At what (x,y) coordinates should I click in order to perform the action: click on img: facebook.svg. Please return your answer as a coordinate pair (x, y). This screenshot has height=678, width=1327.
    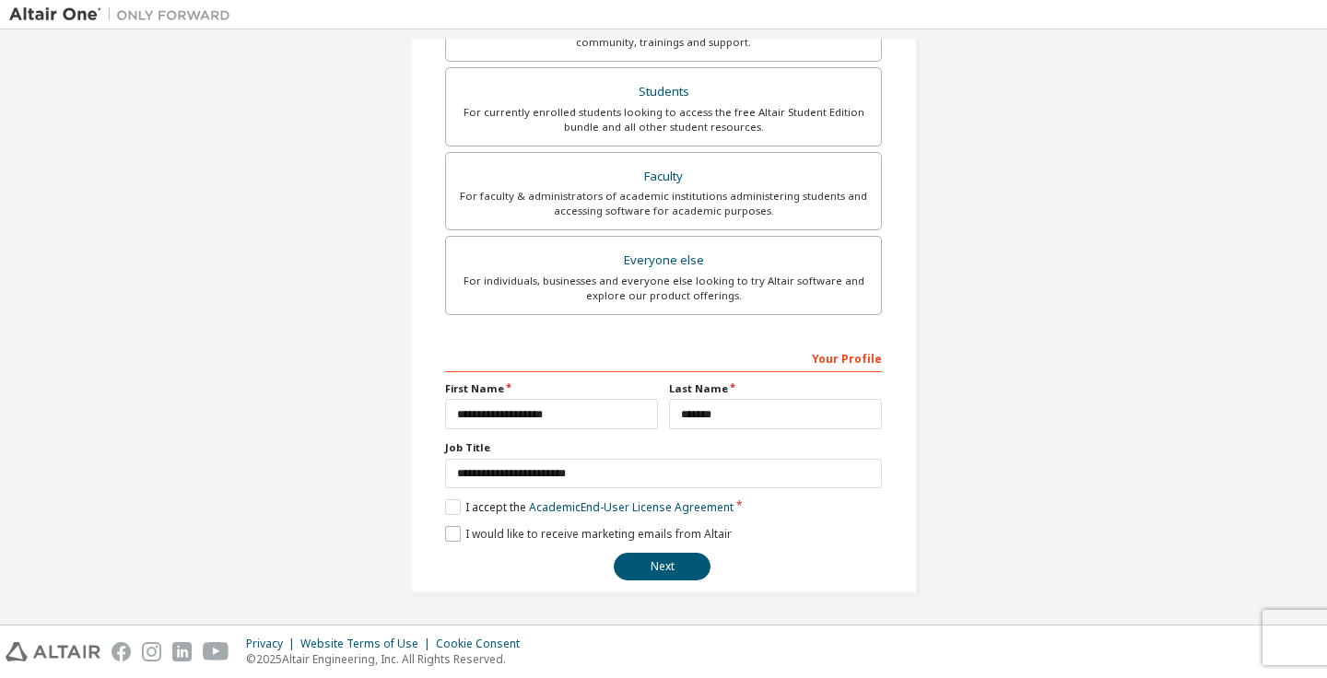
    Looking at the image, I should click on (121, 651).